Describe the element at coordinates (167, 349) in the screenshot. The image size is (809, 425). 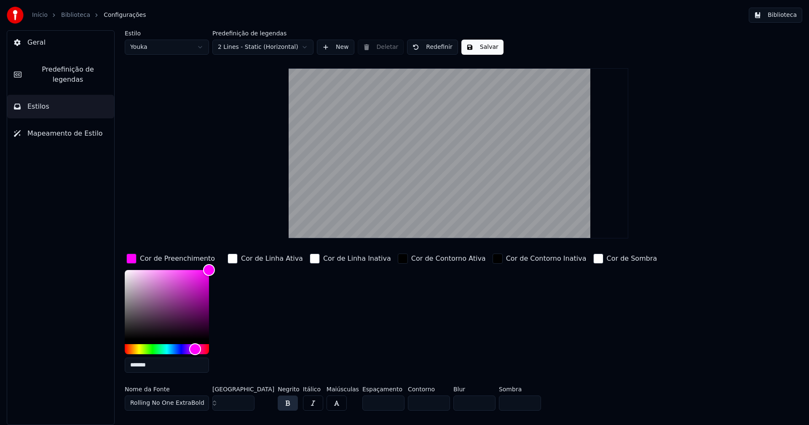
I see `div: Hue` at that location.